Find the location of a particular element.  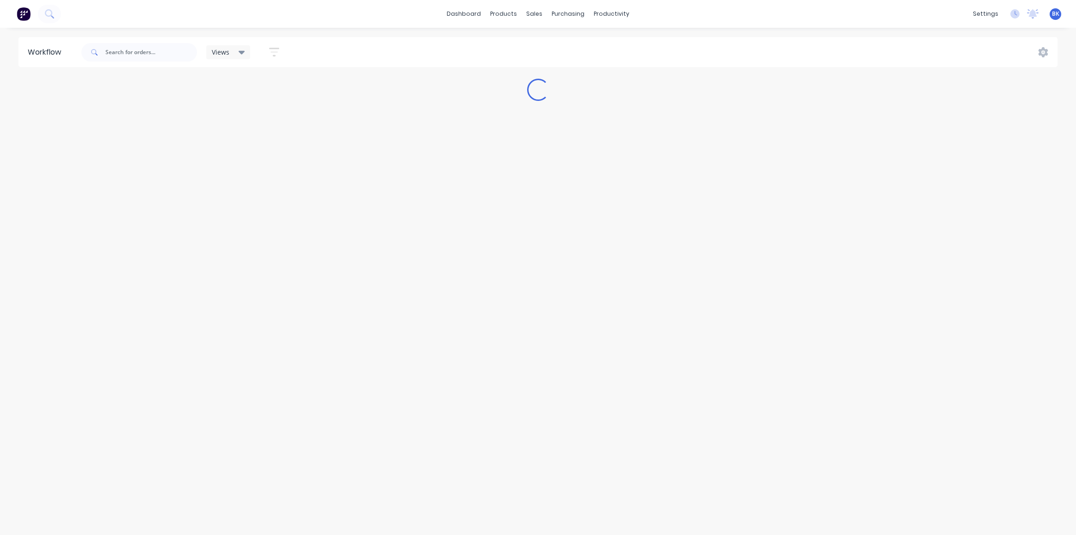

div: products is located at coordinates (504, 14).